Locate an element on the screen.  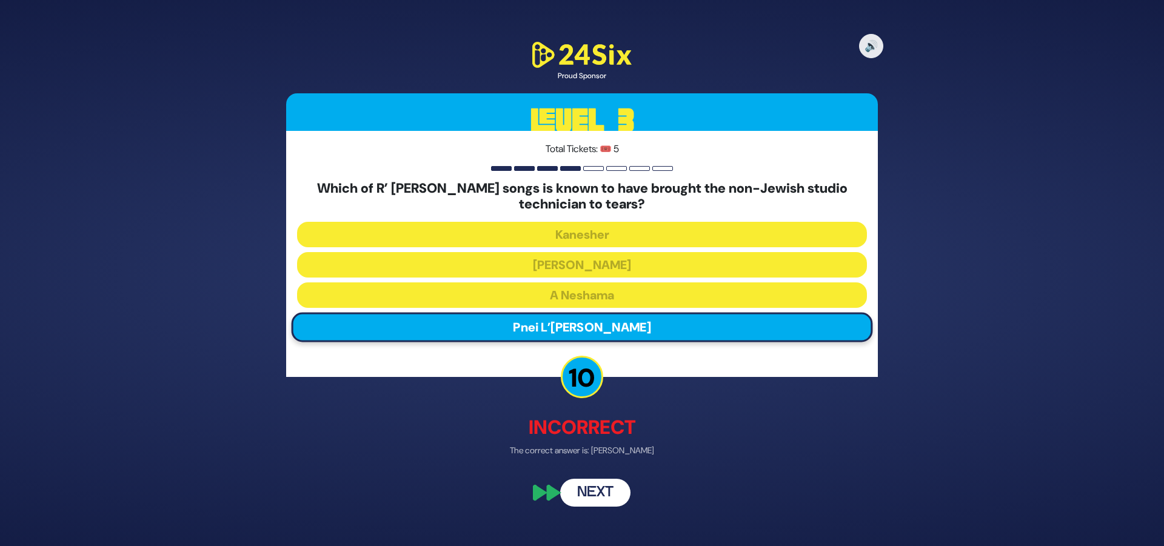
p: Incorrect is located at coordinates (582, 427).